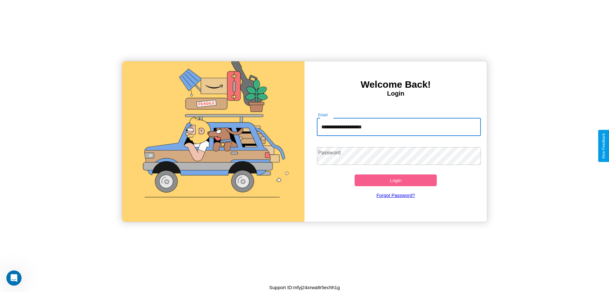 The image size is (609, 292). Describe the element at coordinates (213, 141) in the screenshot. I see `img: gif` at that location.